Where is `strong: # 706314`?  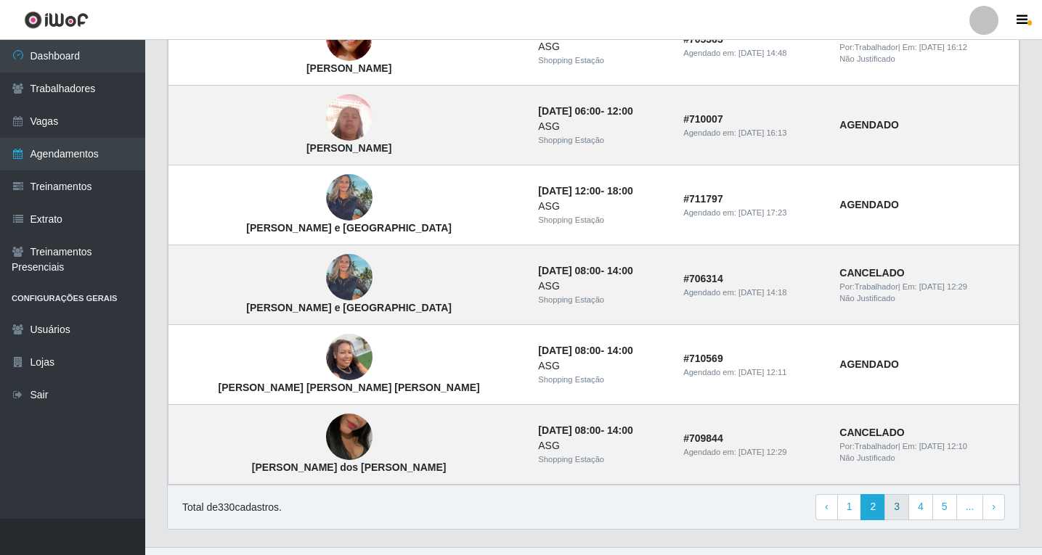 strong: # 706314 is located at coordinates (703, 279).